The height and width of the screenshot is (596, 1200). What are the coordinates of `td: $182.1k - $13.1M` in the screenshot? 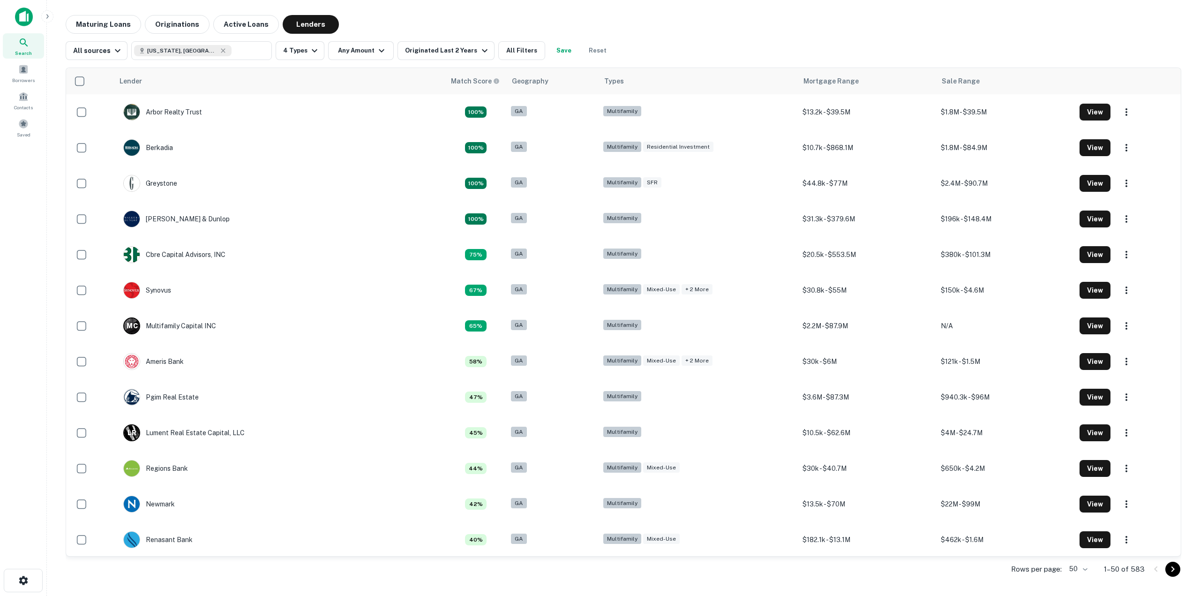 It's located at (867, 540).